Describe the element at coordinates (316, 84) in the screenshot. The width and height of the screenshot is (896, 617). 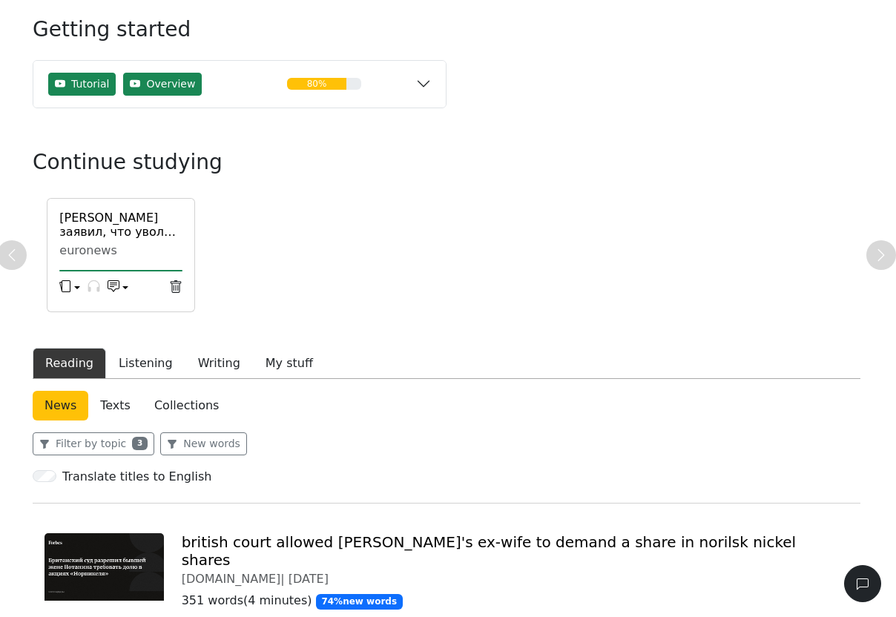
I see `div: 80%` at that location.